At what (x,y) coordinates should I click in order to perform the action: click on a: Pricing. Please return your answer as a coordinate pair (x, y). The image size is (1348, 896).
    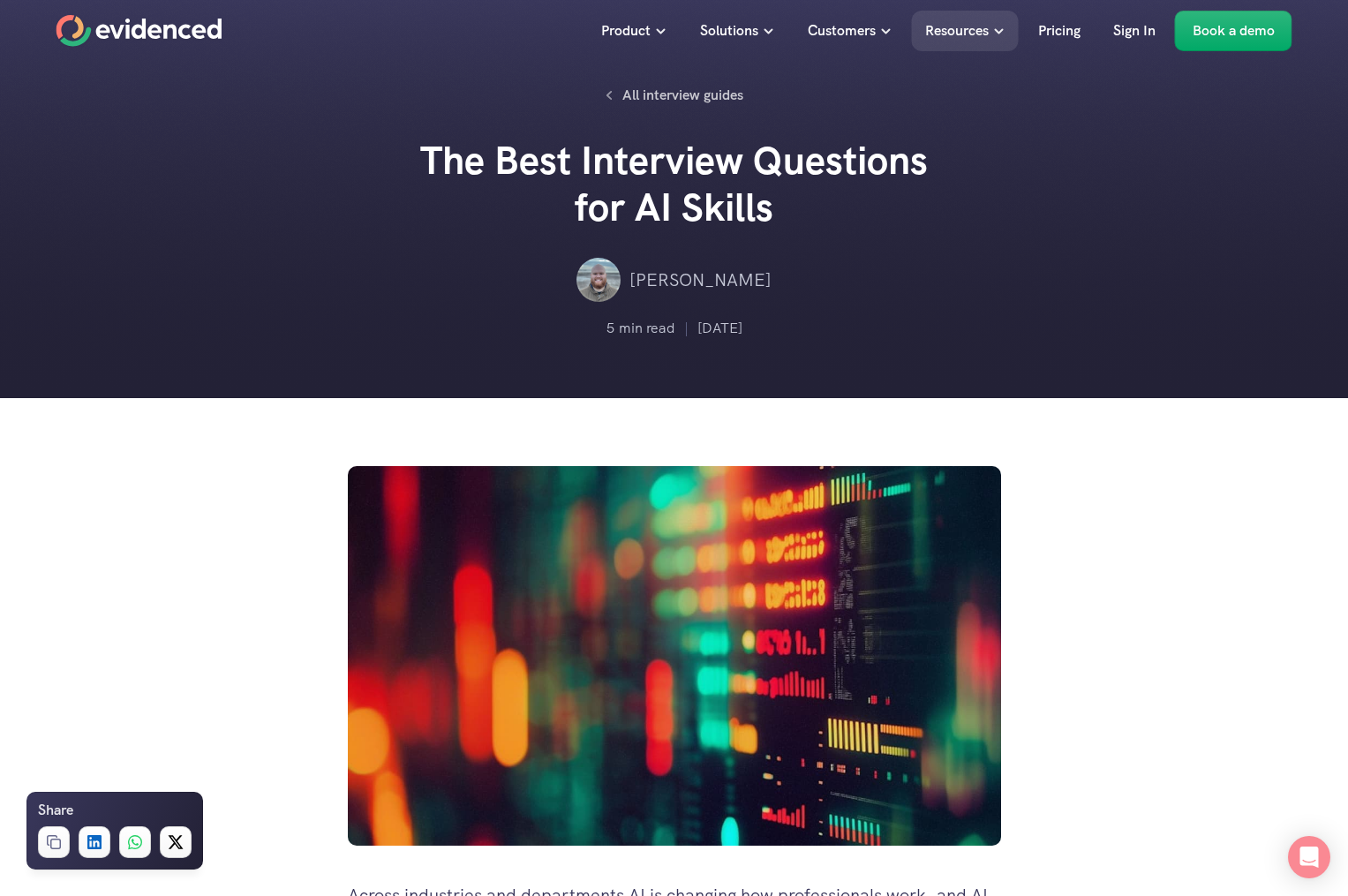
    Looking at the image, I should click on (1060, 31).